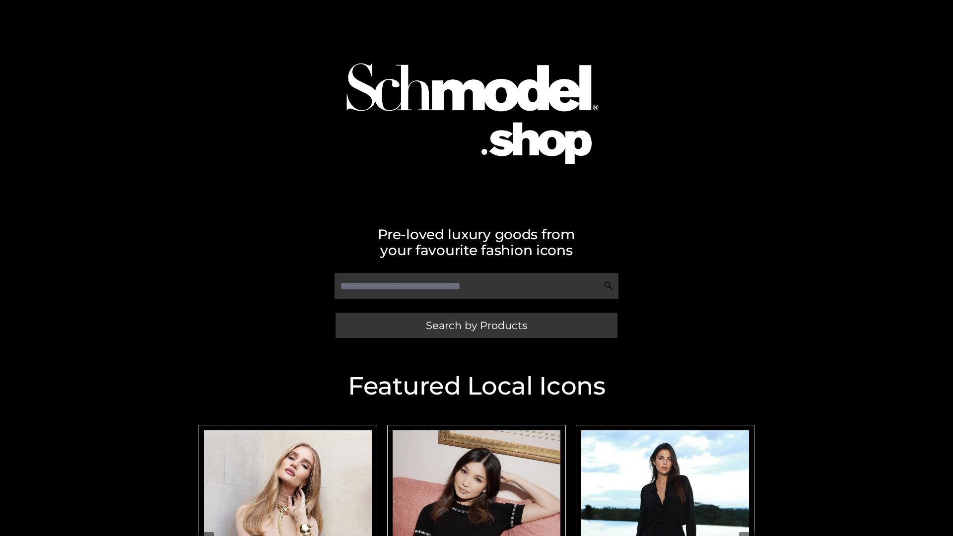 The width and height of the screenshot is (953, 536). Describe the element at coordinates (476, 242) in the screenshot. I see `h2: Pre-loved luxury goods from your favourite fashion icons` at that location.